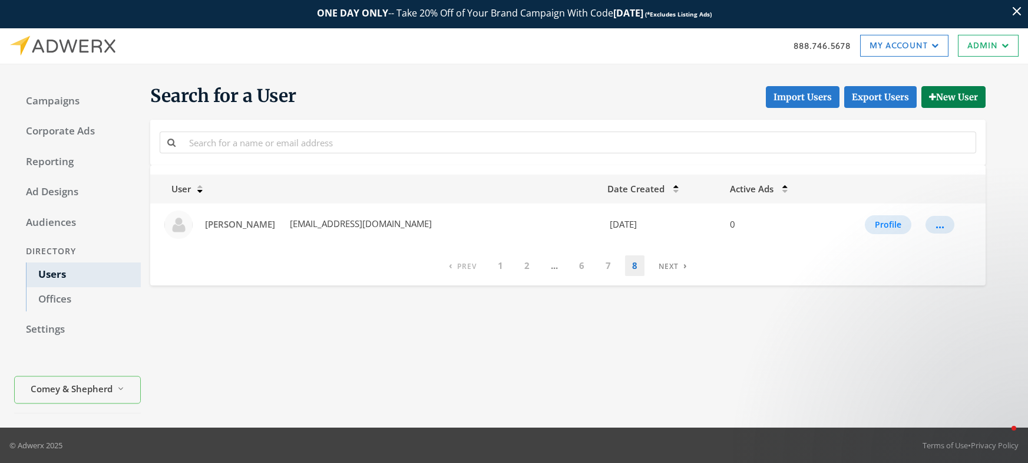 The height and width of the screenshot is (463, 1028). I want to click on button: Import Users, so click(803, 97).